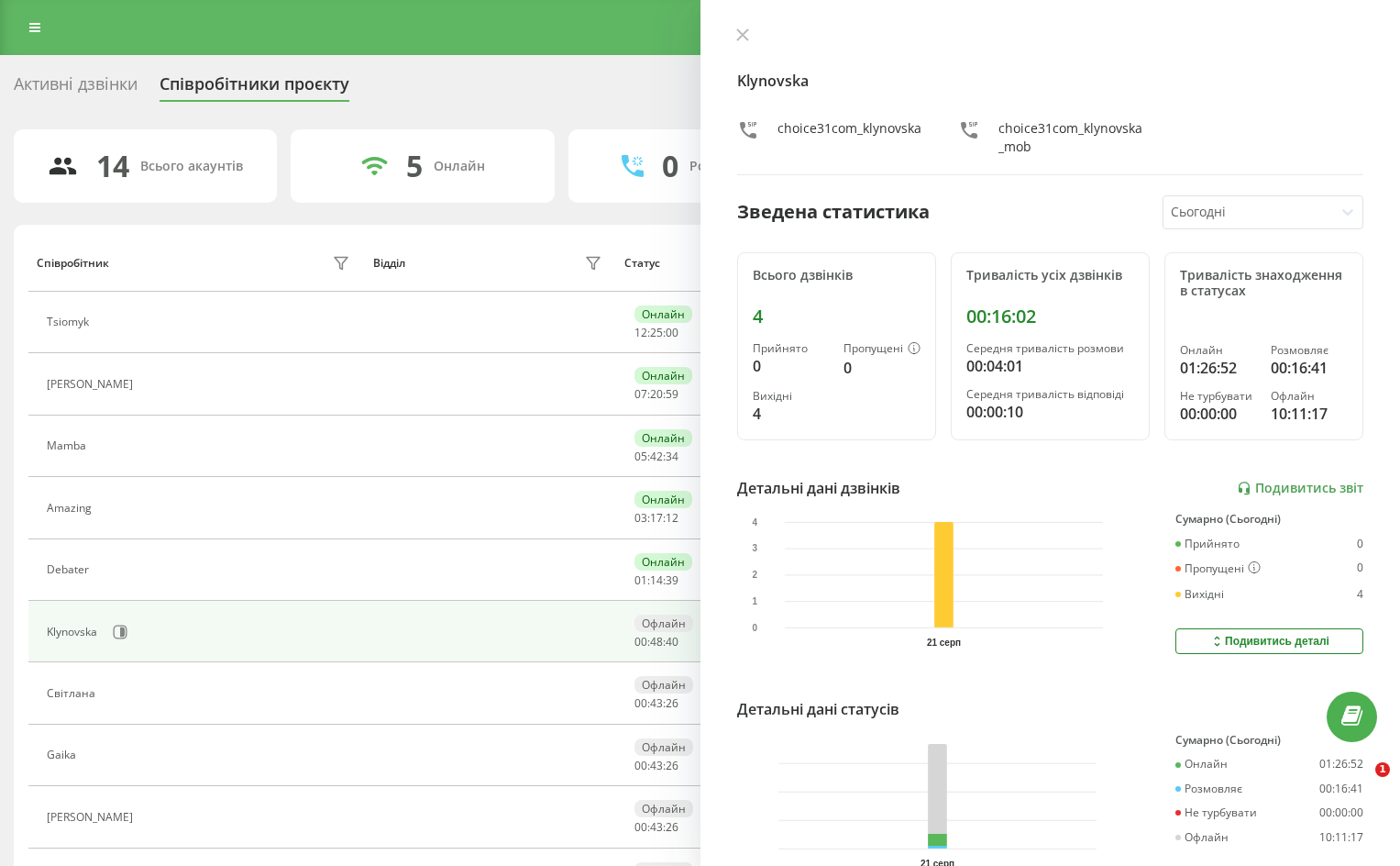 The height and width of the screenshot is (866, 1400). What do you see at coordinates (1269, 641) in the screenshot?
I see `div: Подивитись деталі` at bounding box center [1269, 641].